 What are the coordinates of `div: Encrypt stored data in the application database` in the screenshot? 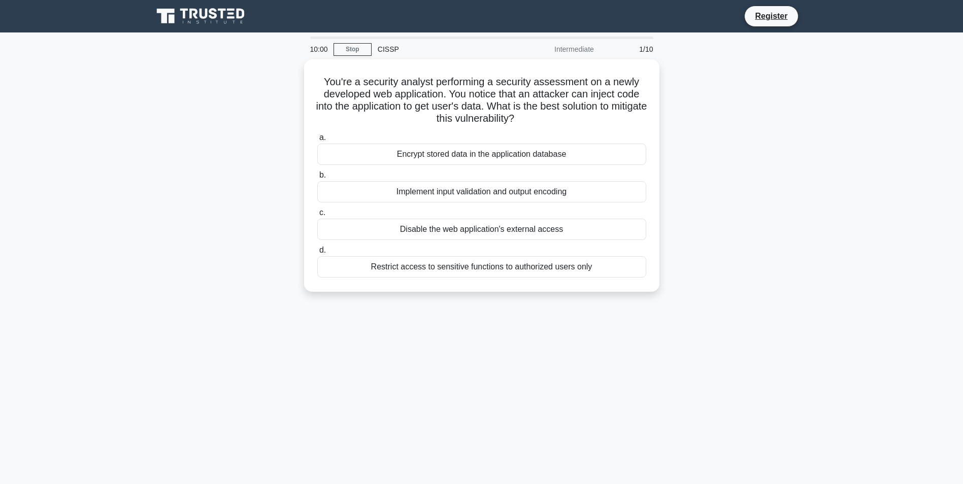 It's located at (482, 154).